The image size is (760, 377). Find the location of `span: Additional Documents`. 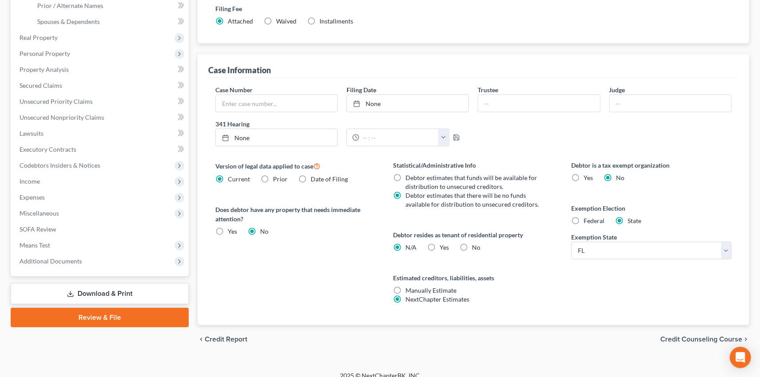

span: Additional Documents is located at coordinates (51, 261).